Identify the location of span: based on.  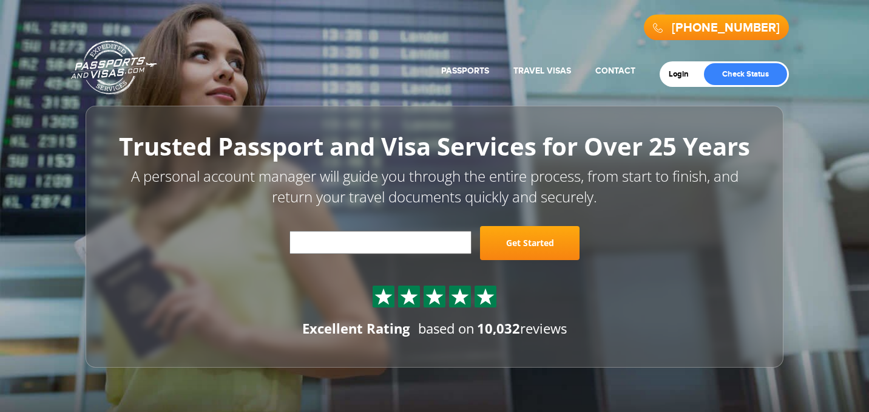
(446, 328).